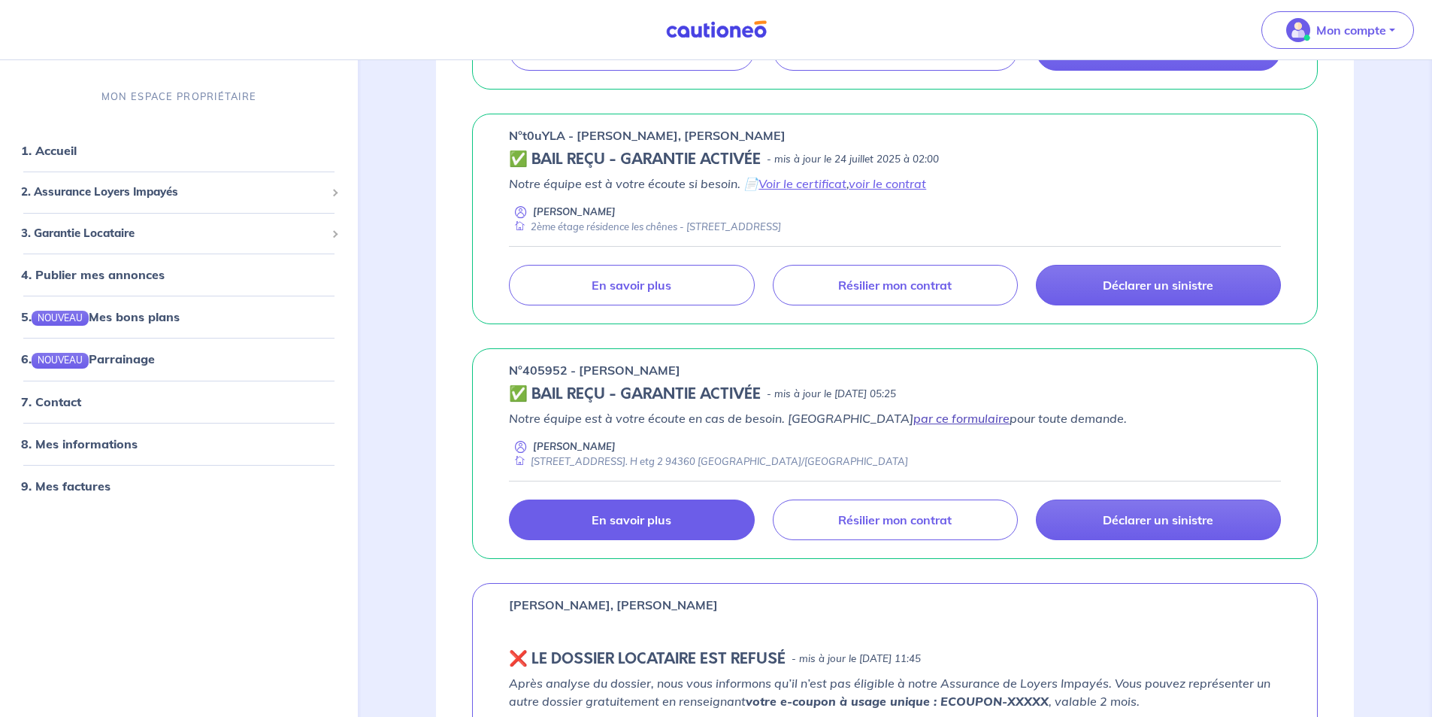  What do you see at coordinates (179, 317) in the screenshot?
I see `div: 5.NOUVEAUMes bons plans` at bounding box center [179, 317].